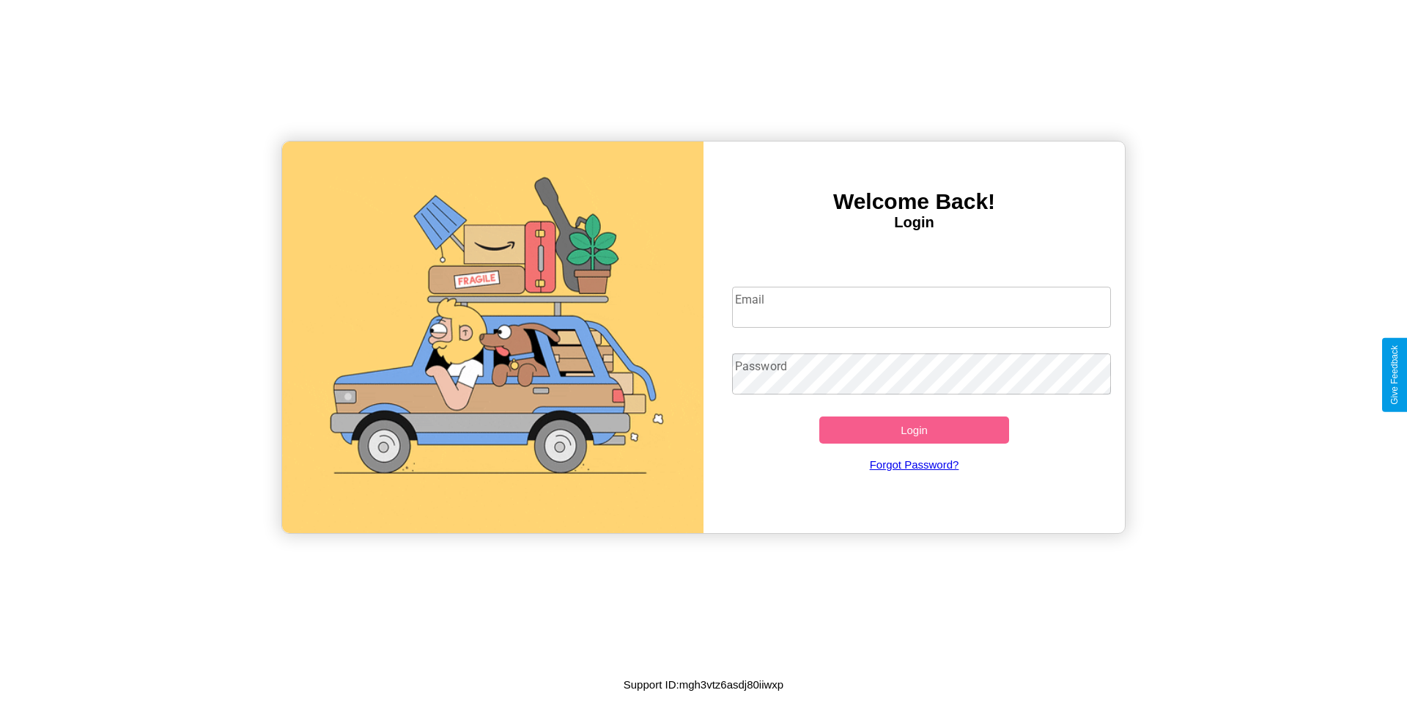  What do you see at coordinates (703, 684) in the screenshot?
I see `p: Support ID: mgh3vtz6asdj80iiwxp` at bounding box center [703, 684].